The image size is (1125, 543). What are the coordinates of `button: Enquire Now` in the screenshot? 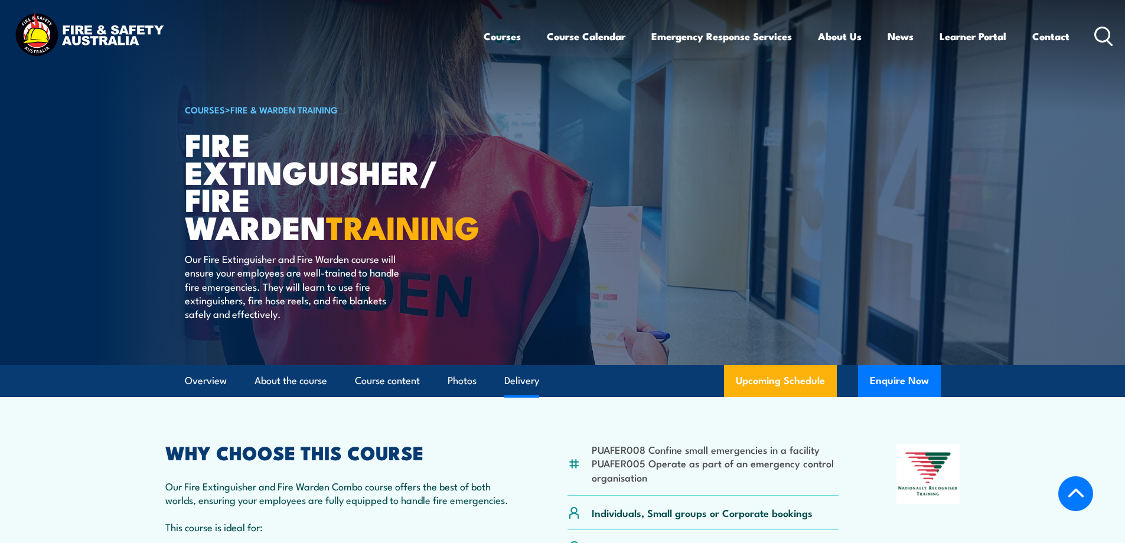 It's located at (899, 381).